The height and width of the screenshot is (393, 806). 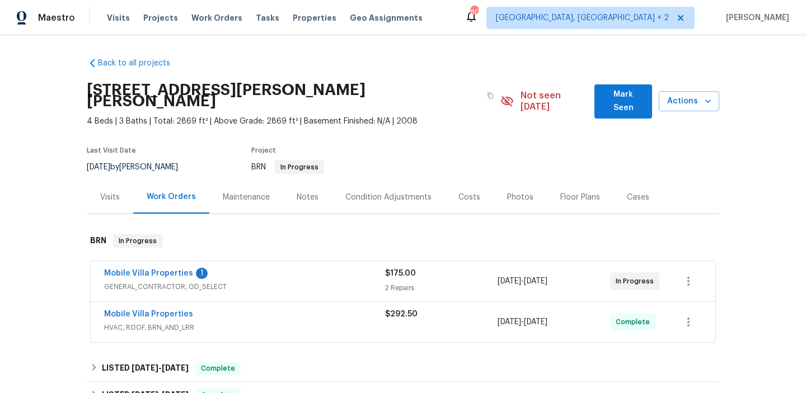 What do you see at coordinates (490, 96) in the screenshot?
I see `button: Copy Address` at bounding box center [490, 96].